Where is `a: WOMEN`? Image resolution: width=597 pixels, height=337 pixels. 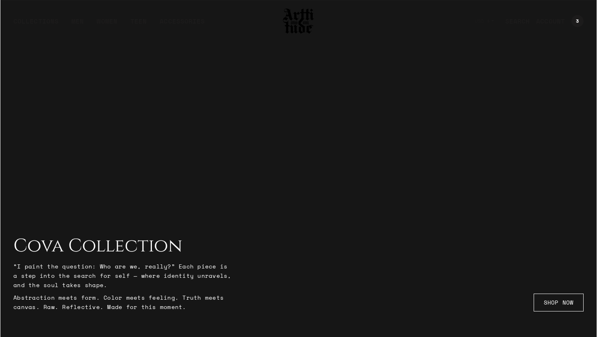
a: WOMEN is located at coordinates (107, 24).